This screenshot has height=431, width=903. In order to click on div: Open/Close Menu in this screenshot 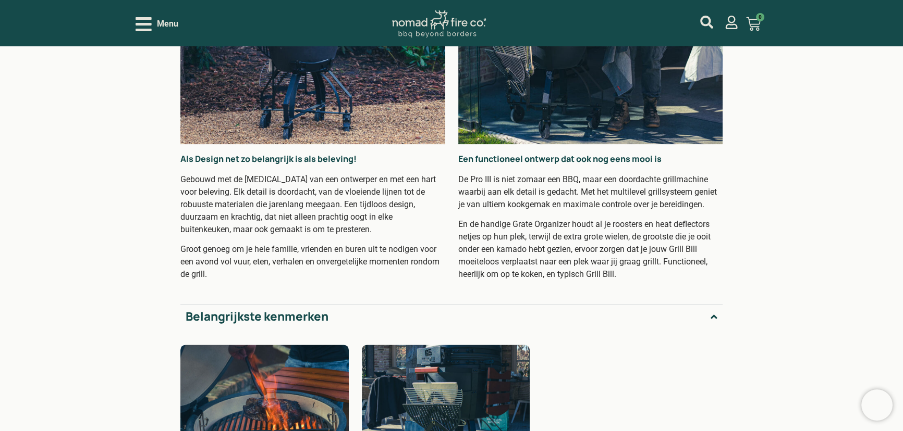, I will do `click(157, 24)`.